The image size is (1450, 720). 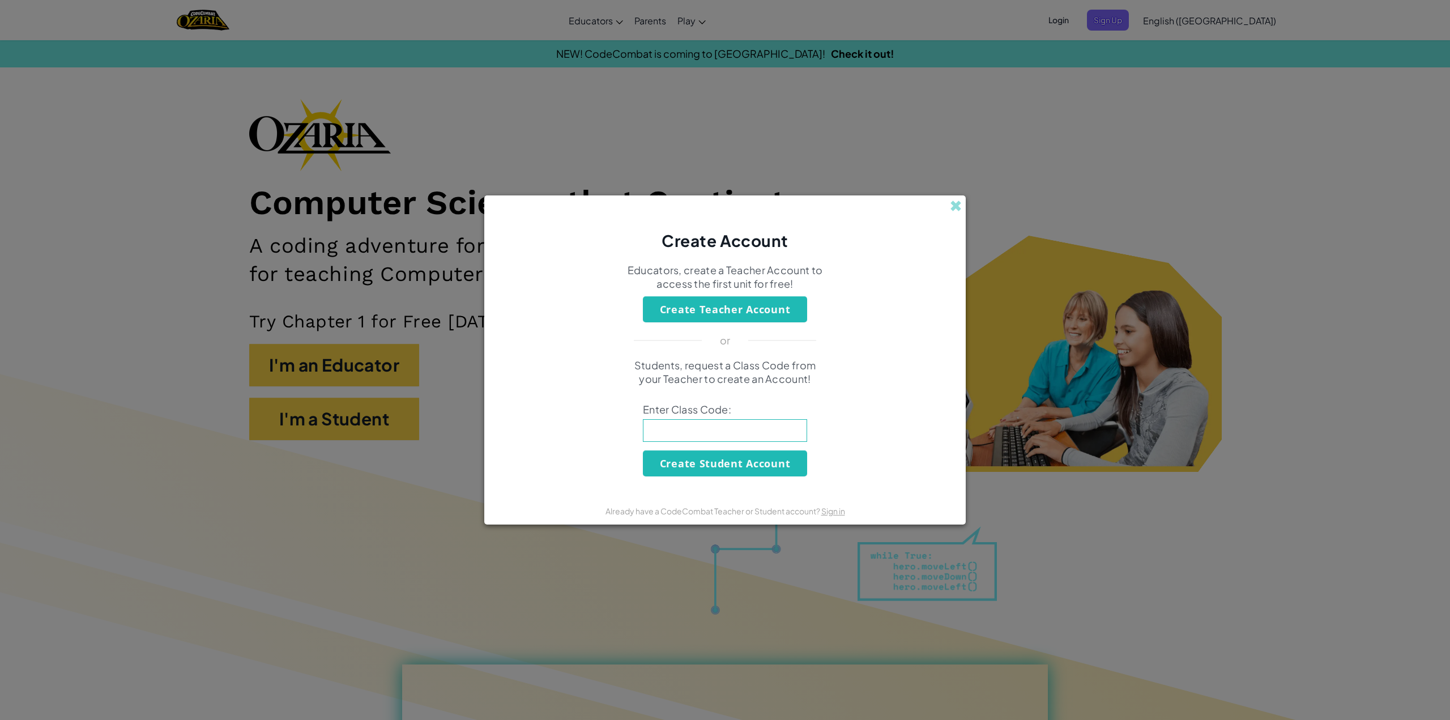 I want to click on button: Create Student Account, so click(x=725, y=463).